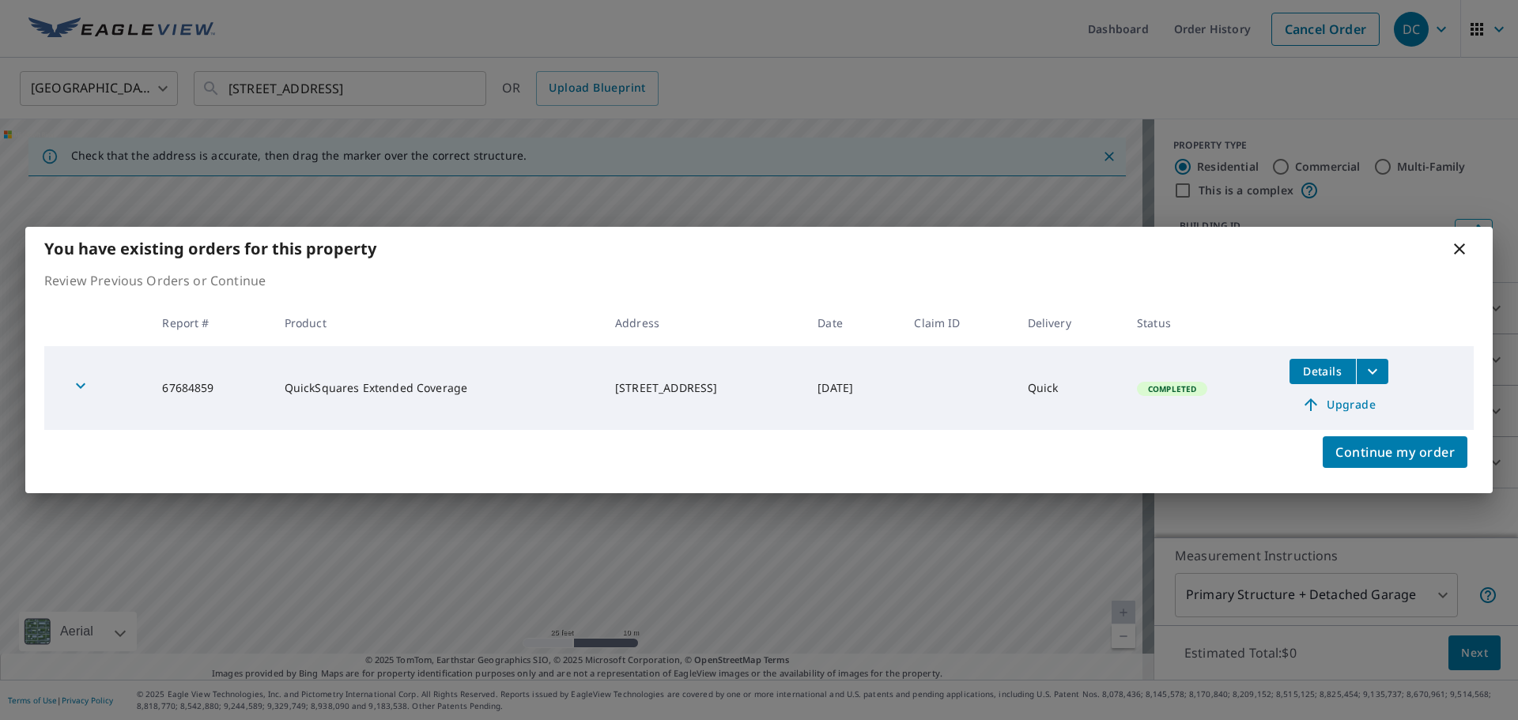 This screenshot has height=720, width=1518. What do you see at coordinates (210, 323) in the screenshot?
I see `th: Report #` at bounding box center [210, 323].